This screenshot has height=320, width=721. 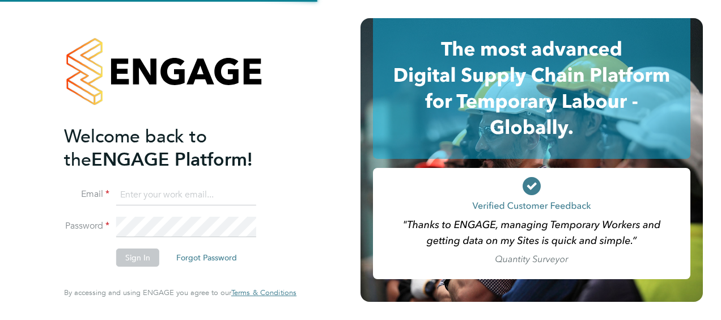 What do you see at coordinates (186, 195) in the screenshot?
I see `input: Enter your work email...` at bounding box center [186, 195].